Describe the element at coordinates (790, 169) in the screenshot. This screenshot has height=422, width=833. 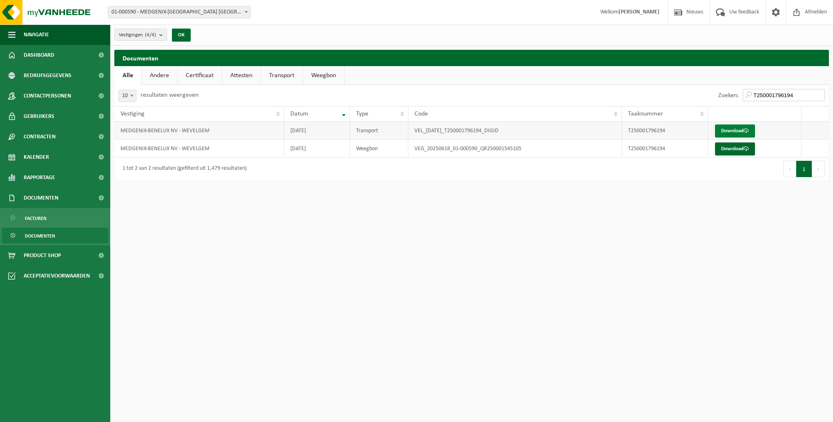
I see `button: Previous` at that location.